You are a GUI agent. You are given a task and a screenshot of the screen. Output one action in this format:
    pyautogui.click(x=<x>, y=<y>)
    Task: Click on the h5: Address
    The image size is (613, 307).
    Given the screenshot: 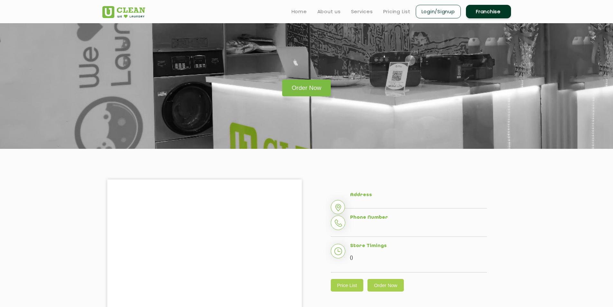 What is the action you would take?
    pyautogui.click(x=418, y=195)
    